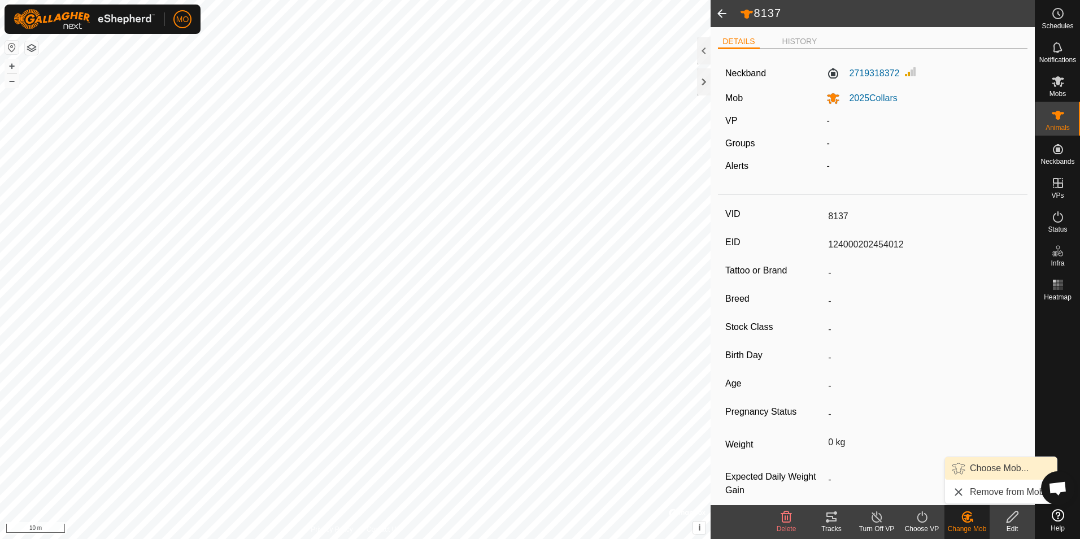 This screenshot has height=539, width=1080. Describe the element at coordinates (1058, 488) in the screenshot. I see `a: Open chat` at that location.